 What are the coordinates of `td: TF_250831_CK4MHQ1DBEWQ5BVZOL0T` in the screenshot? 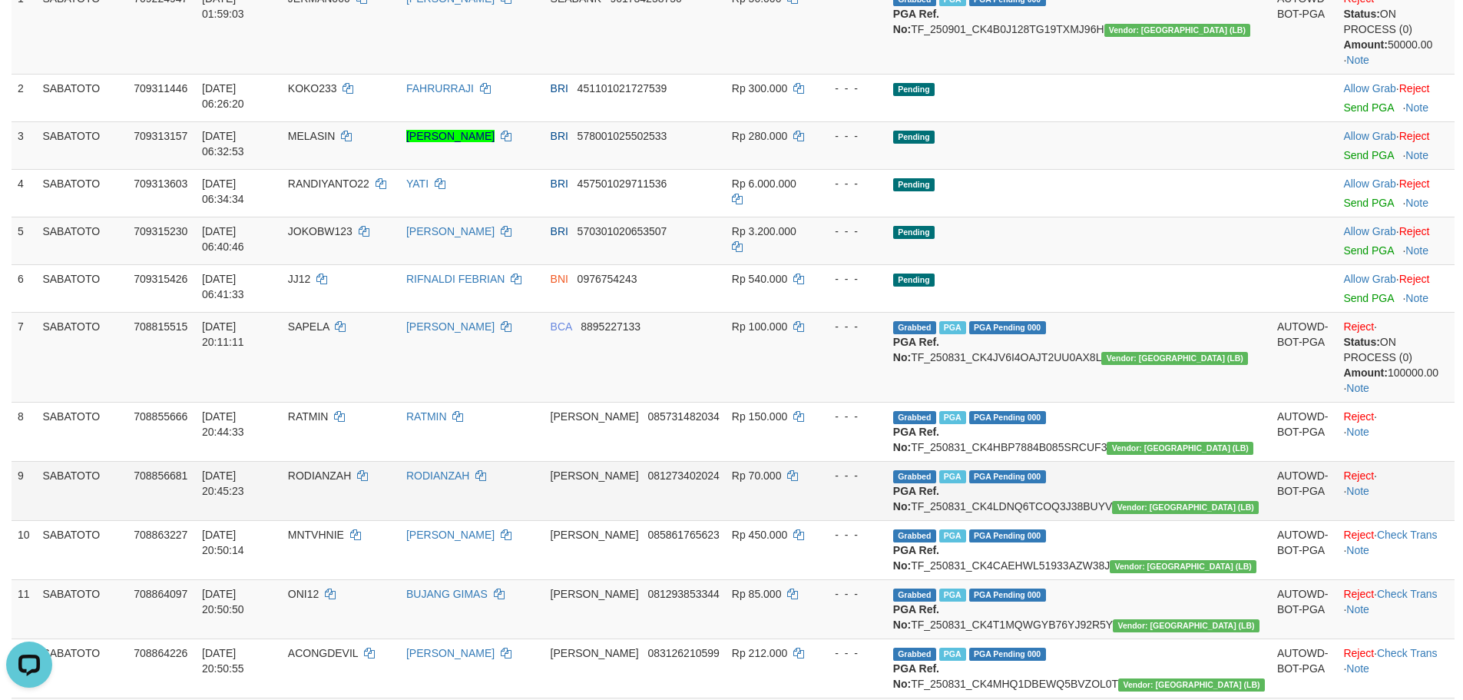 It's located at (1079, 667).